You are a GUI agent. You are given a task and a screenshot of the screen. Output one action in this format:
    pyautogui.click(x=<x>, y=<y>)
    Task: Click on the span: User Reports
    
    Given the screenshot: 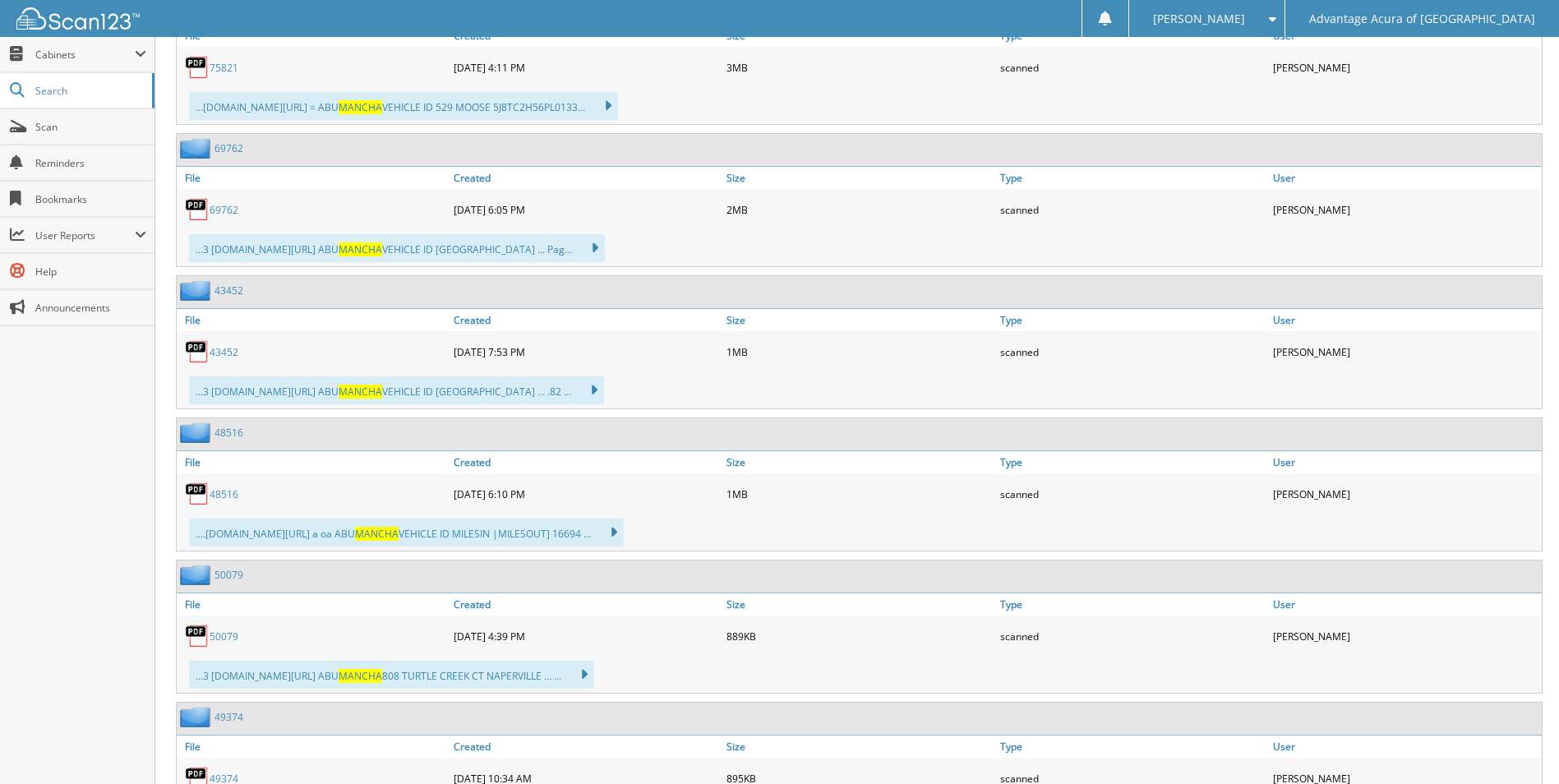 What is the action you would take?
    pyautogui.click(x=85, y=235)
    